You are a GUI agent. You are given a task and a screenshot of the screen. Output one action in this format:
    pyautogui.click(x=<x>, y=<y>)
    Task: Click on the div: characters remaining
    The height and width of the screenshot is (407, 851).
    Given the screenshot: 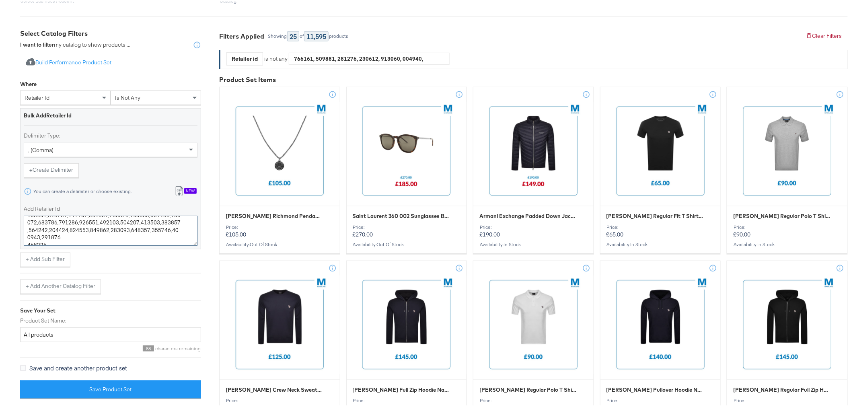 What is the action you would take?
    pyautogui.click(x=111, y=347)
    